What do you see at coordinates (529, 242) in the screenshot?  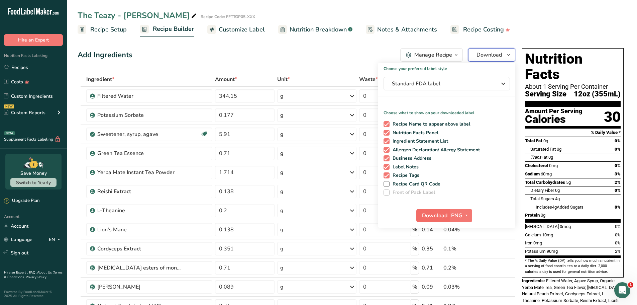 I see `span: Iron` at bounding box center [529, 242].